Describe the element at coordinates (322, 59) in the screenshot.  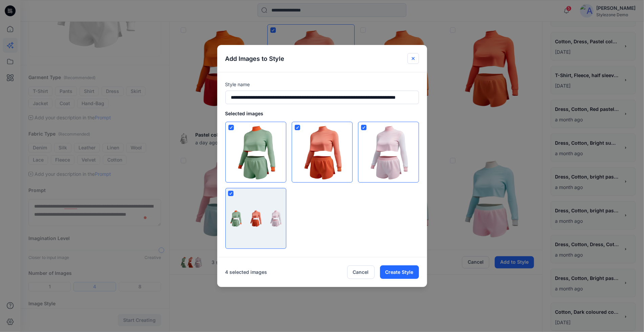
I see `header: Add Images to Style` at that location.